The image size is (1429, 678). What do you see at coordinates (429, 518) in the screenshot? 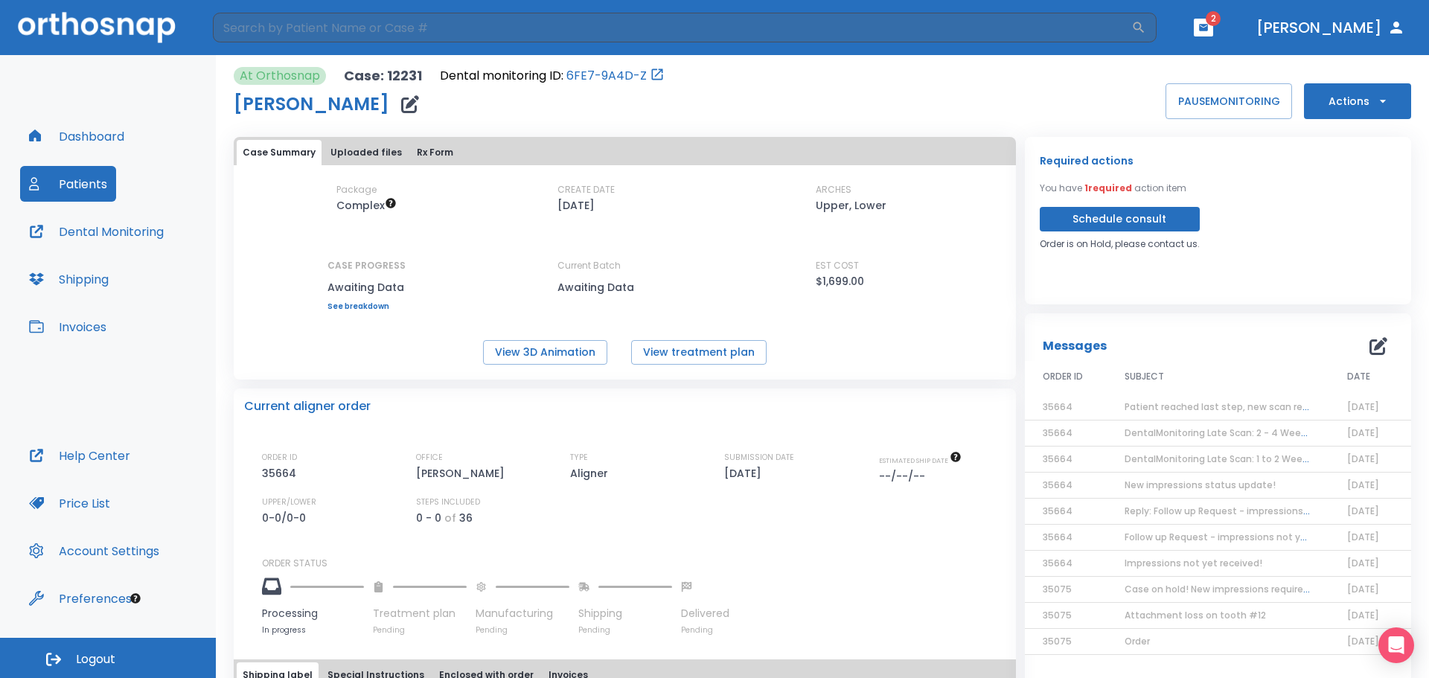
I see `p: 0 - 0` at bounding box center [429, 518].